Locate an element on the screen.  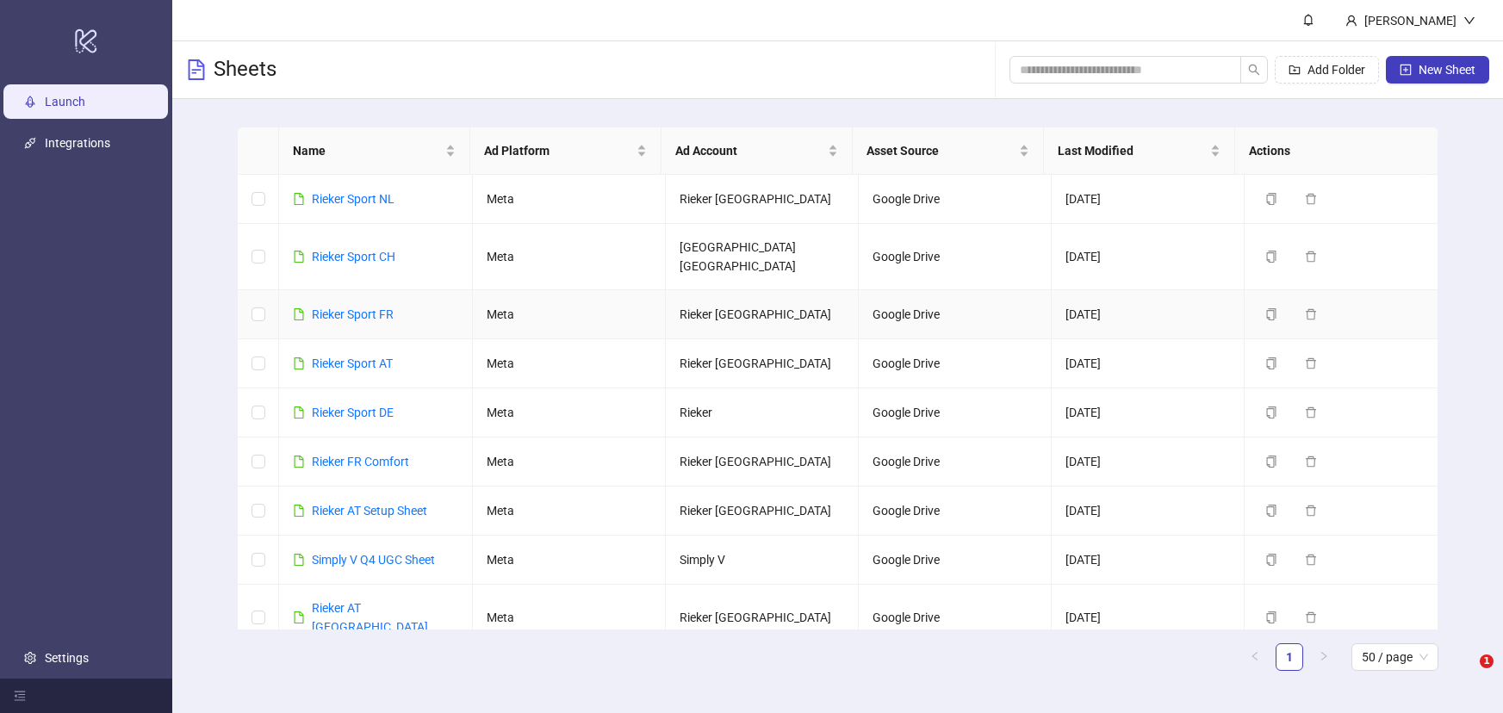
span: file-text is located at coordinates (196, 70).